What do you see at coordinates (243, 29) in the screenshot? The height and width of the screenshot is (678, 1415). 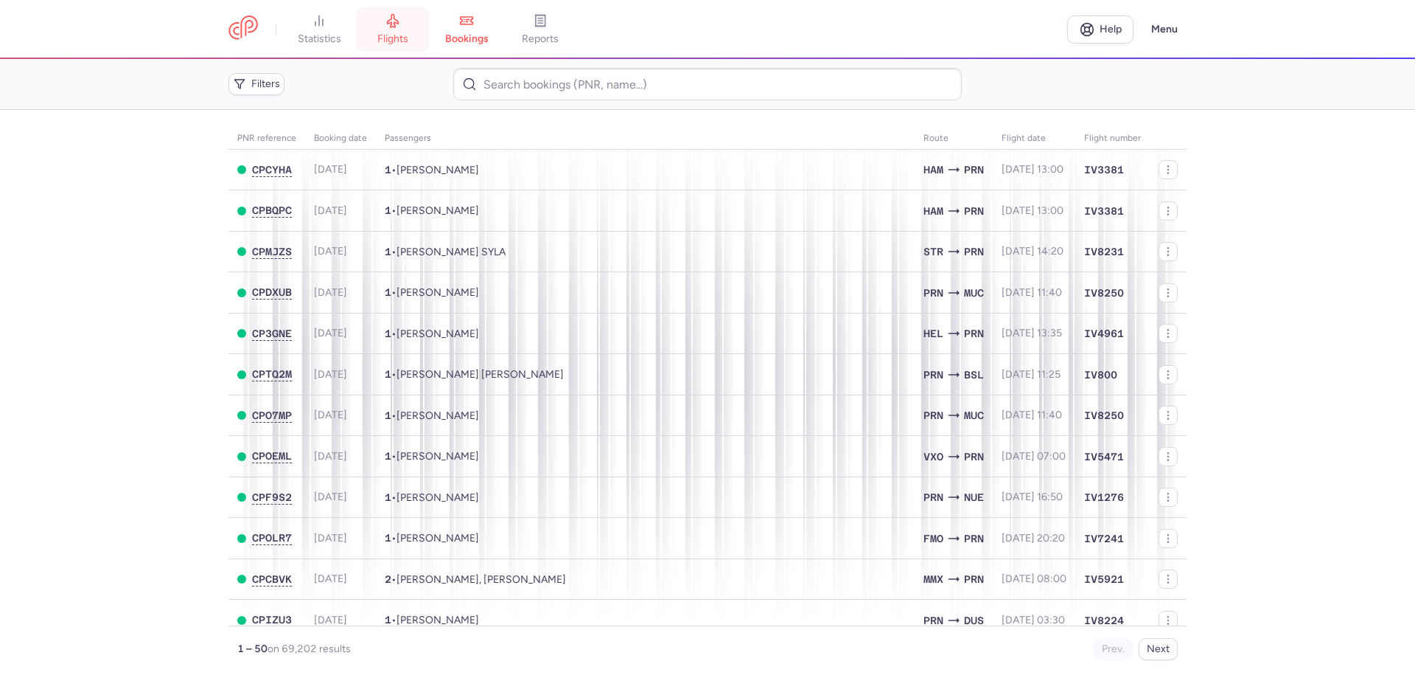 I see `a: CitizenPlane red outlined logo` at bounding box center [243, 29].